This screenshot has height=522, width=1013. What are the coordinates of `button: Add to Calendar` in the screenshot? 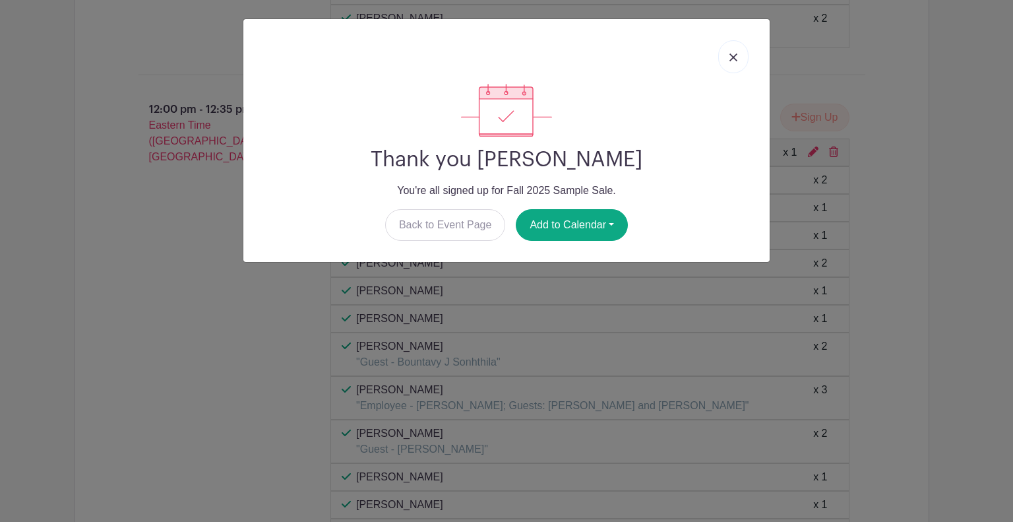 It's located at (572, 225).